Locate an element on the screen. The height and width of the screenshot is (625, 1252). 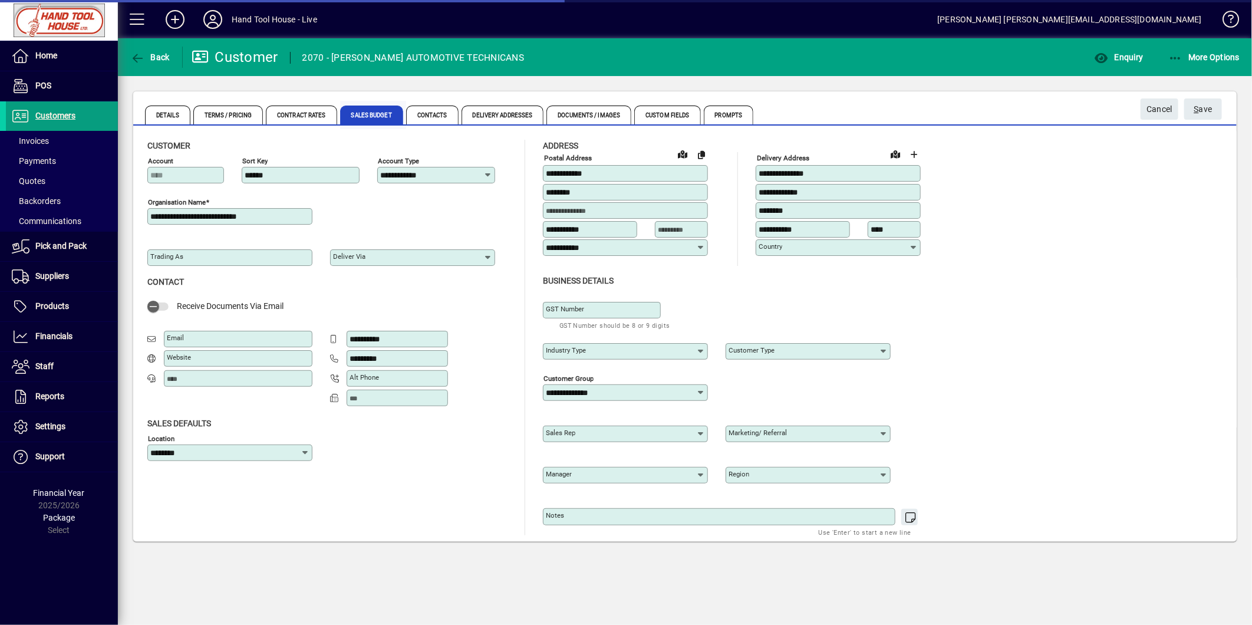
a: Backorders is located at coordinates (62, 201).